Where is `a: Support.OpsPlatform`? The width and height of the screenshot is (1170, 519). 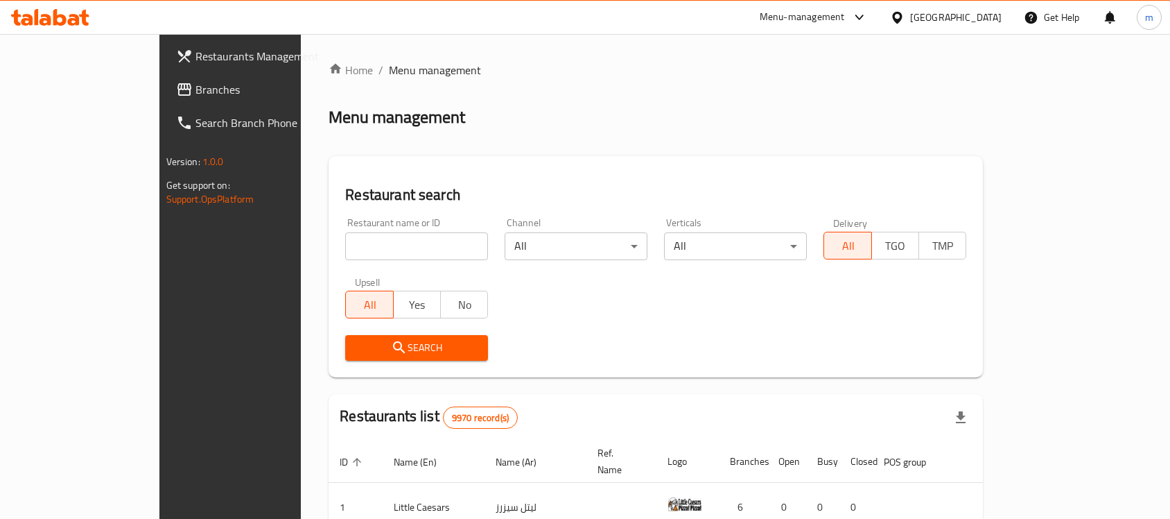
a: Support.OpsPlatform is located at coordinates (210, 199).